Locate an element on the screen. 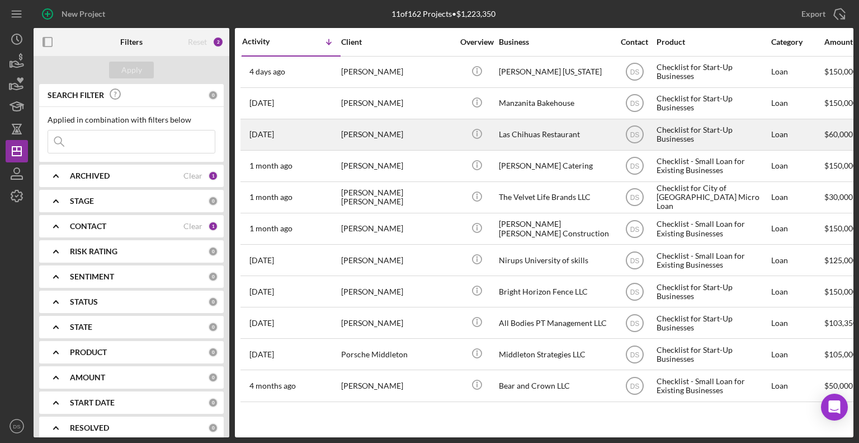 The image size is (859, 443). time: 2025-06-03 18:26 is located at coordinates (262, 354).